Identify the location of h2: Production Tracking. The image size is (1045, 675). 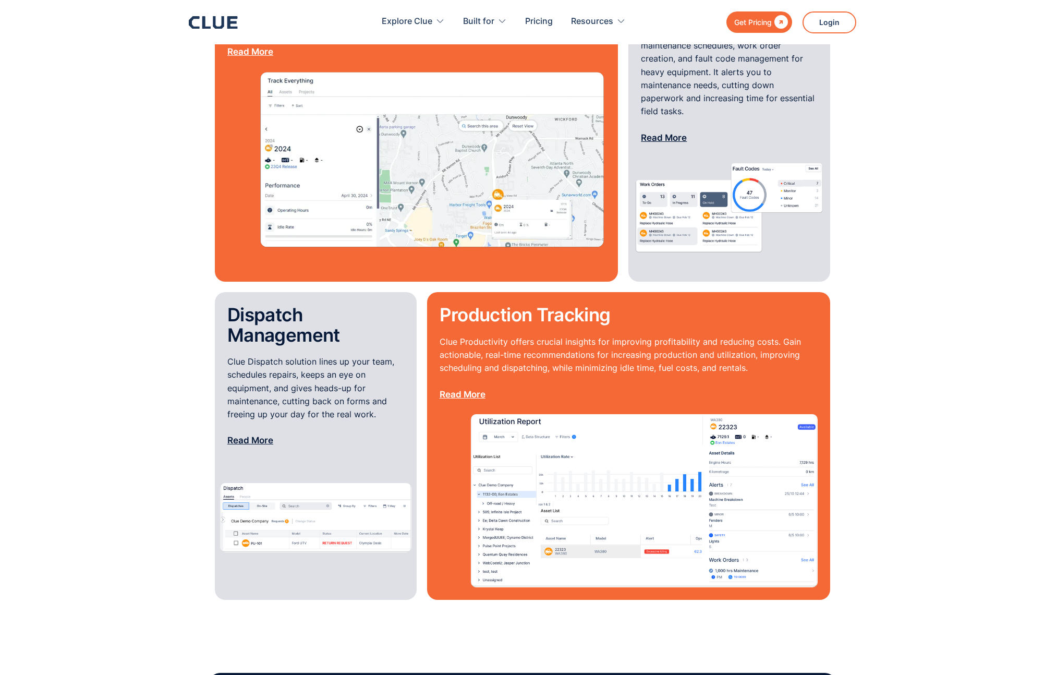
(629, 315).